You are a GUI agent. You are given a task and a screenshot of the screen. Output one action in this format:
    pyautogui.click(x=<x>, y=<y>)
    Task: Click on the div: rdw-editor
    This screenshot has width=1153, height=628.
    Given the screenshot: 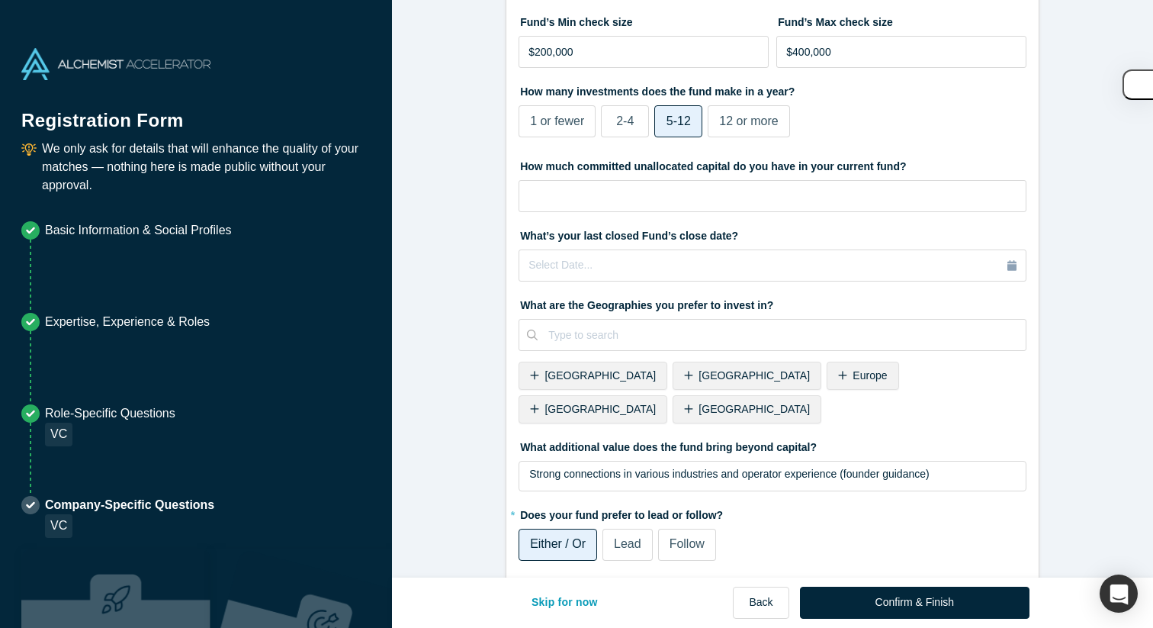 What is the action you would take?
    pyautogui.click(x=773, y=481)
    